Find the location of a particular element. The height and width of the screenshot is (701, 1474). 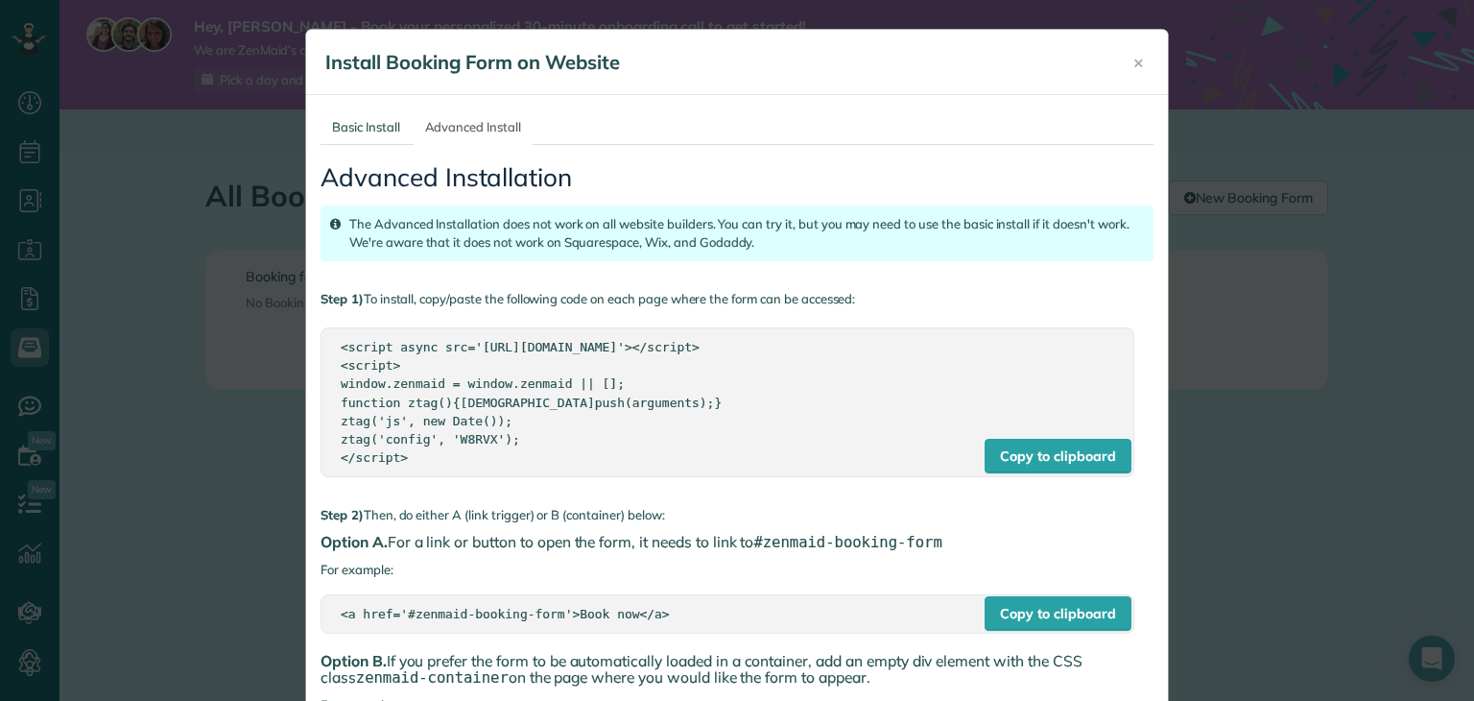

h4: For a link or button to open the form, it needs to link to is located at coordinates (737, 542).